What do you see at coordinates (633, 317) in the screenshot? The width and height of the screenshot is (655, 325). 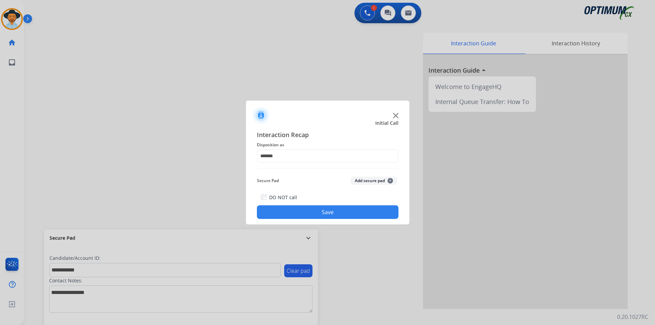 I see `p: 0.20.1027RC` at bounding box center [633, 317].